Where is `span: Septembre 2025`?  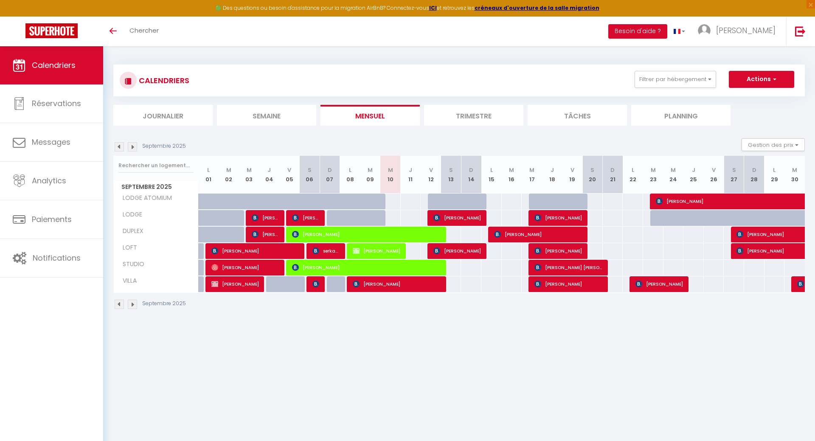 span: Septembre 2025 is located at coordinates (156, 187).